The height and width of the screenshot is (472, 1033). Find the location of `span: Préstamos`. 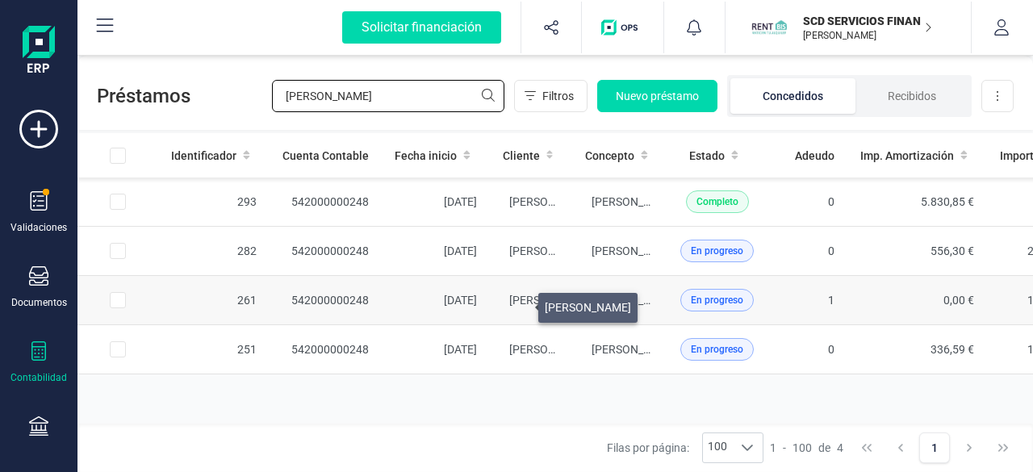

span: Préstamos is located at coordinates (184, 96).